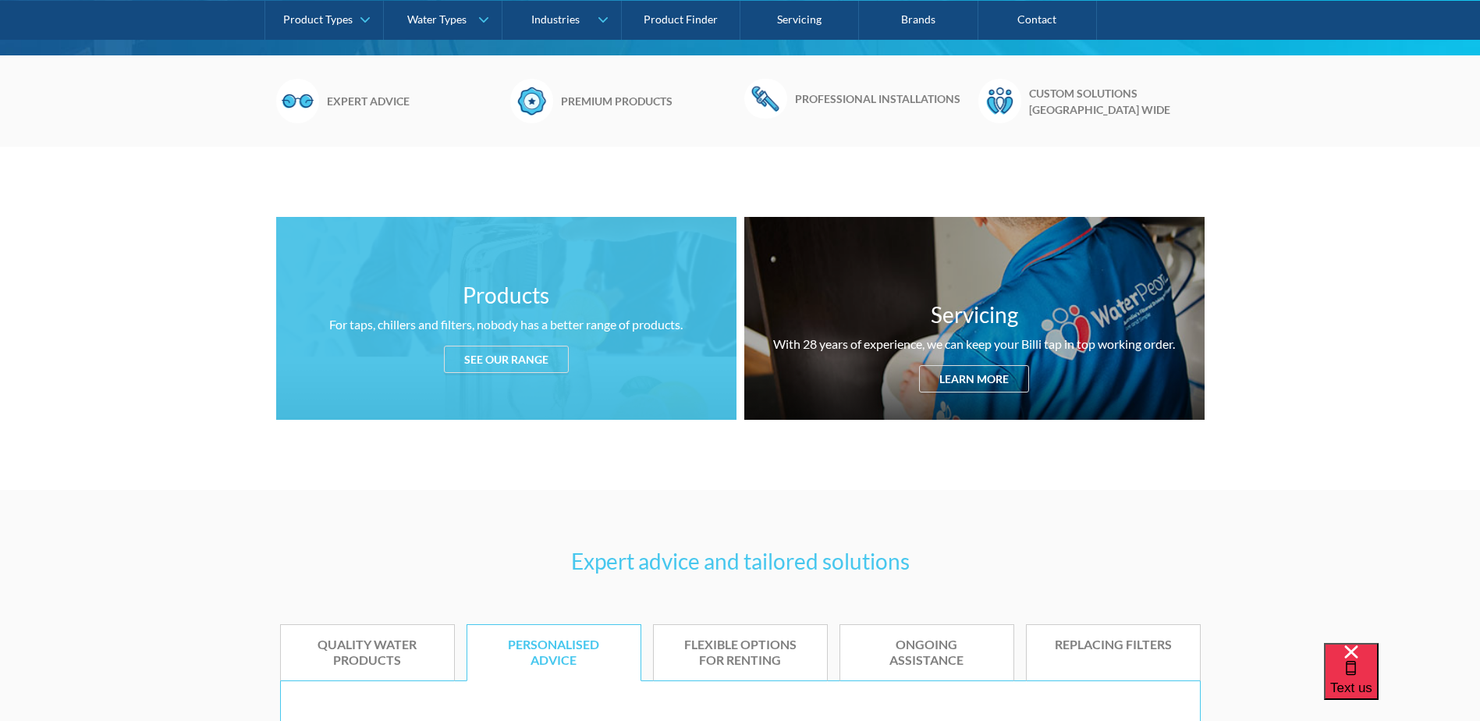 The width and height of the screenshot is (1480, 721). What do you see at coordinates (318, 19) in the screenshot?
I see `div: Product Types` at bounding box center [318, 19].